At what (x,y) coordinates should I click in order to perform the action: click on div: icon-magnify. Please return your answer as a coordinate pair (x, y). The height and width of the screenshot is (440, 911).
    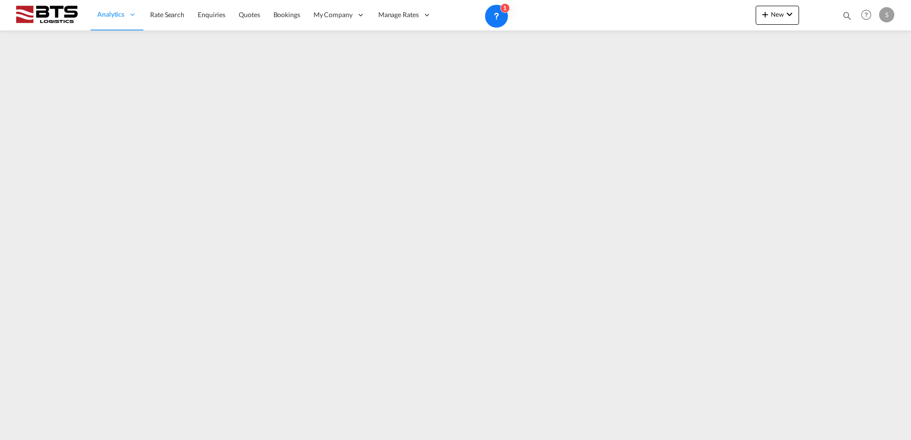
    Looking at the image, I should click on (847, 18).